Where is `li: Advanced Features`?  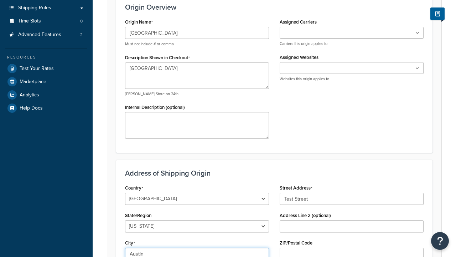 li: Advanced Features is located at coordinates (46, 35).